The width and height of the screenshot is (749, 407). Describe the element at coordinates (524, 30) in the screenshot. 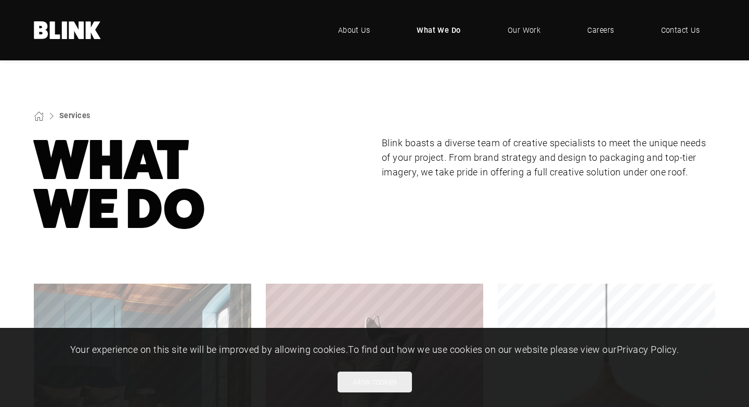

I see `a: Our Work` at that location.